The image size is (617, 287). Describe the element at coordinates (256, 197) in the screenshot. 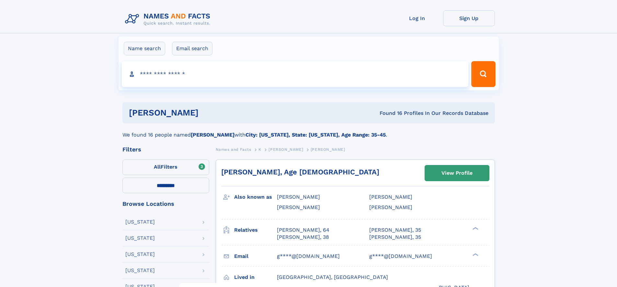

I see `h3: Also known as` at that location.